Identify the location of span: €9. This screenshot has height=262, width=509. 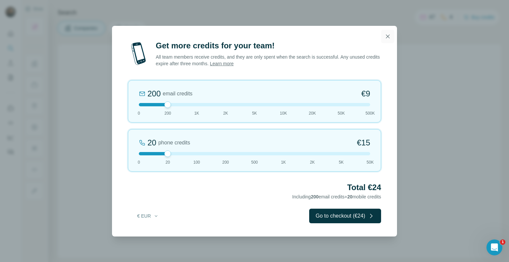
(366, 94).